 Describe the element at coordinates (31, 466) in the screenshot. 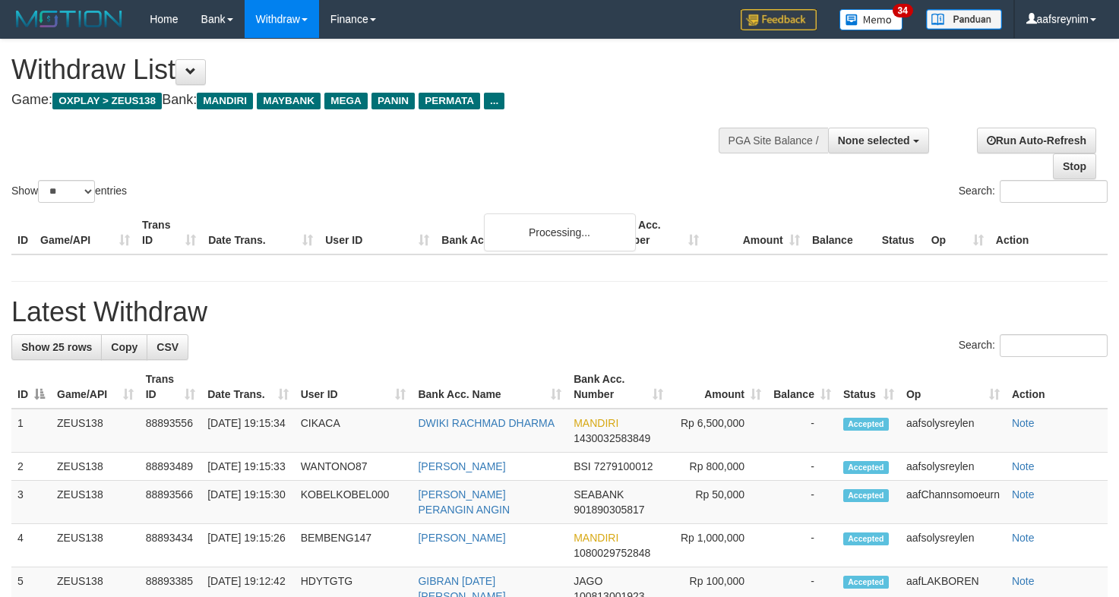

I see `td: 2` at that location.